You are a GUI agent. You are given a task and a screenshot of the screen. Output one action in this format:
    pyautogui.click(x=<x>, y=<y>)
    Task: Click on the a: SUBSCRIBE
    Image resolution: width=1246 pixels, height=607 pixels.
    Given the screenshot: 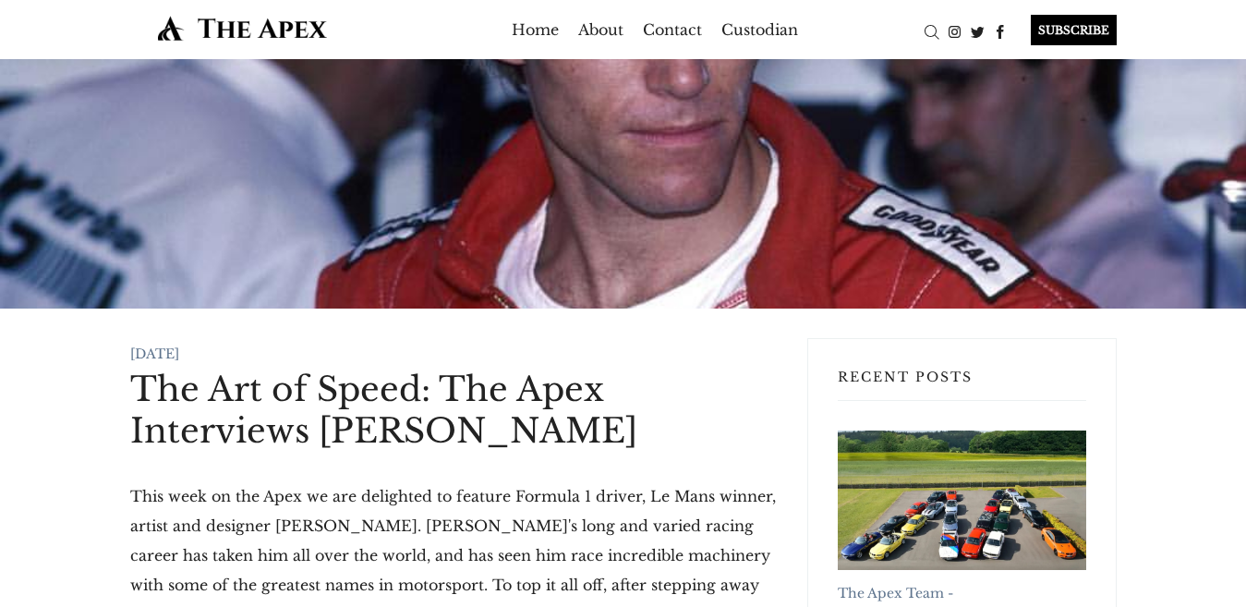 What is the action you would take?
    pyautogui.click(x=1064, y=30)
    